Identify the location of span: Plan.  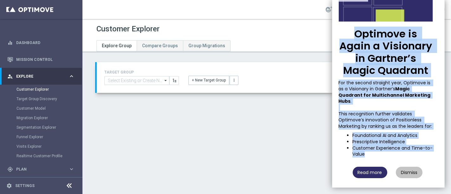
(42, 169).